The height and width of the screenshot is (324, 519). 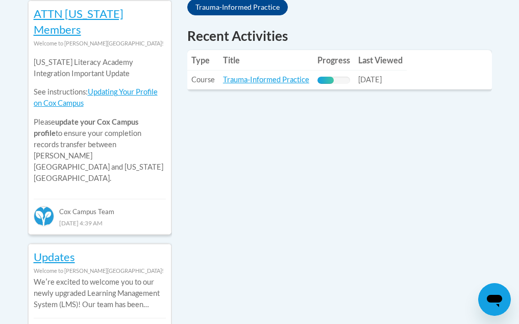 What do you see at coordinates (326, 80) in the screenshot?
I see `div: Progress, %` at bounding box center [326, 80].